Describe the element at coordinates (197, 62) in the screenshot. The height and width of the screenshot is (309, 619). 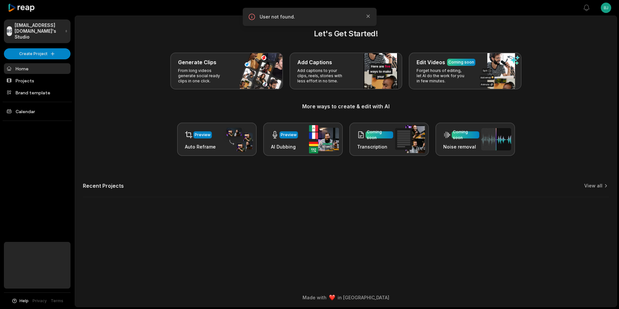
I see `h3: Generate Clips` at that location.